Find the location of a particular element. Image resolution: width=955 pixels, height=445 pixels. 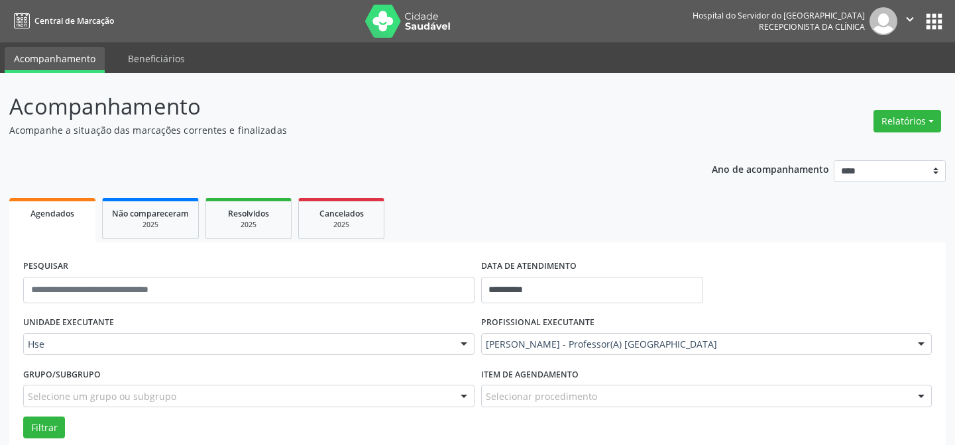

button: Relatórios is located at coordinates (907, 121).